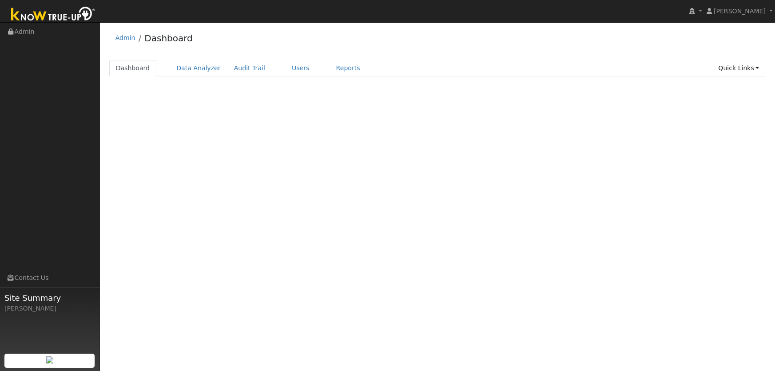 This screenshot has width=775, height=371. Describe the element at coordinates (198, 68) in the screenshot. I see `a: Data Analyzer` at that location.